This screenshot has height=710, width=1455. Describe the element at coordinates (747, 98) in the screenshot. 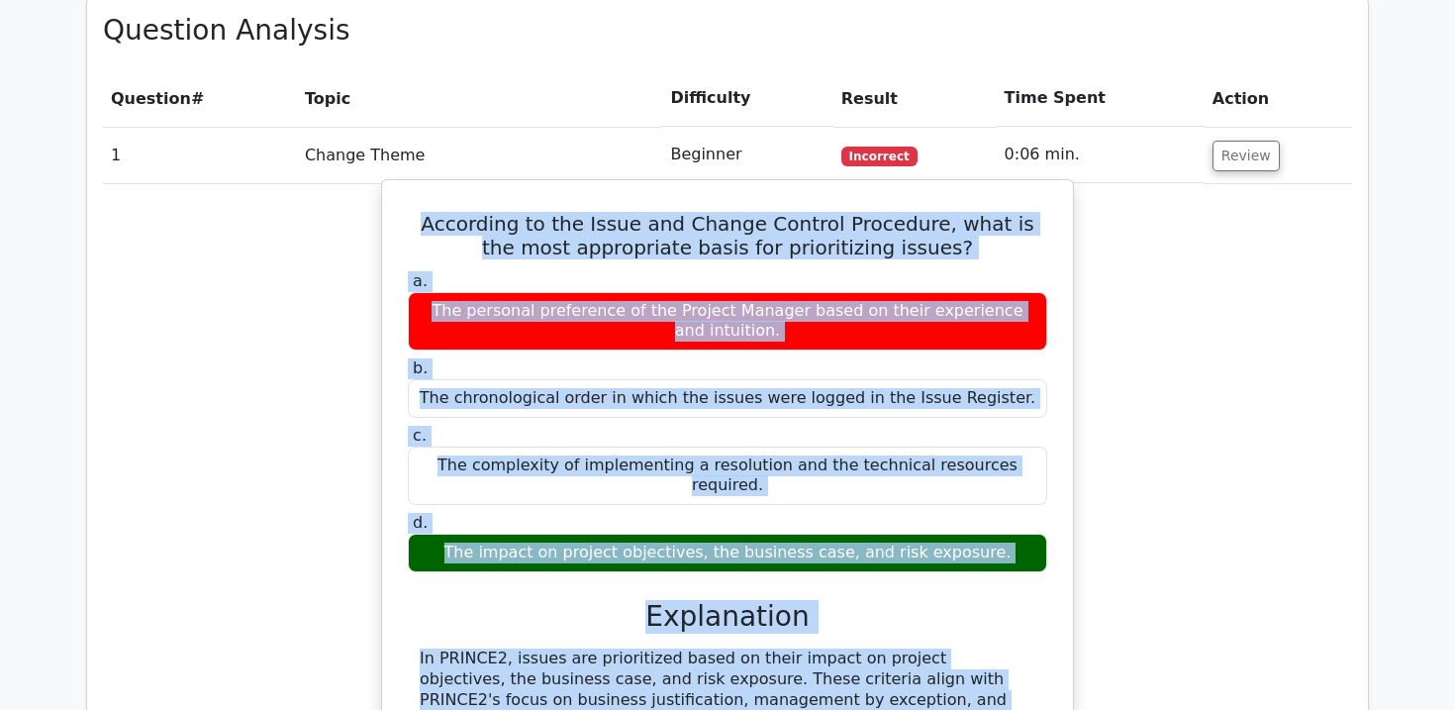

I see `th: Difficulty` at that location.